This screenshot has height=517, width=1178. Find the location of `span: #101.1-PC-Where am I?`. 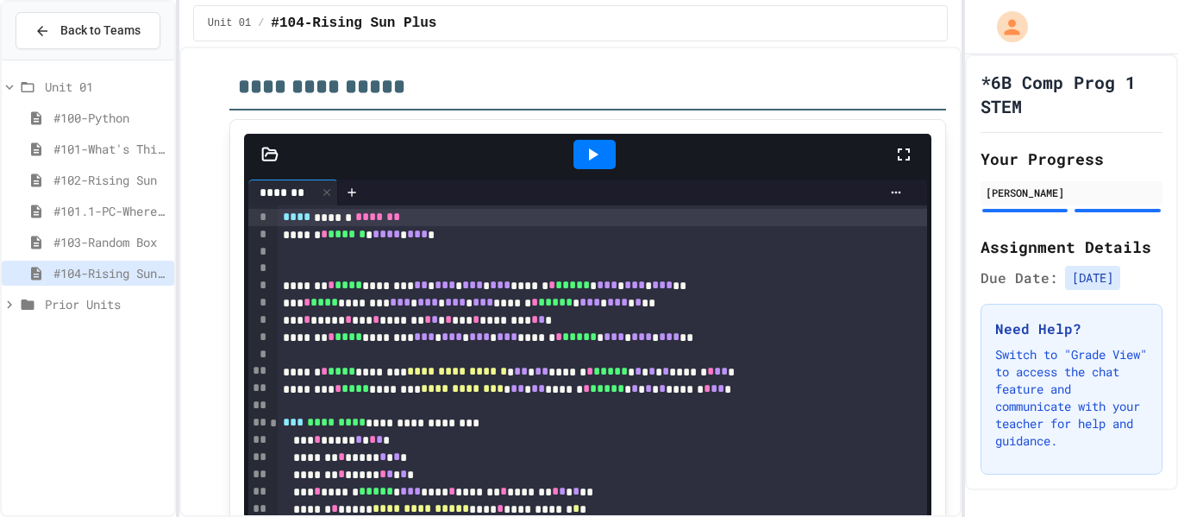

span: #101.1-PC-Where am I? is located at coordinates (110, 210).